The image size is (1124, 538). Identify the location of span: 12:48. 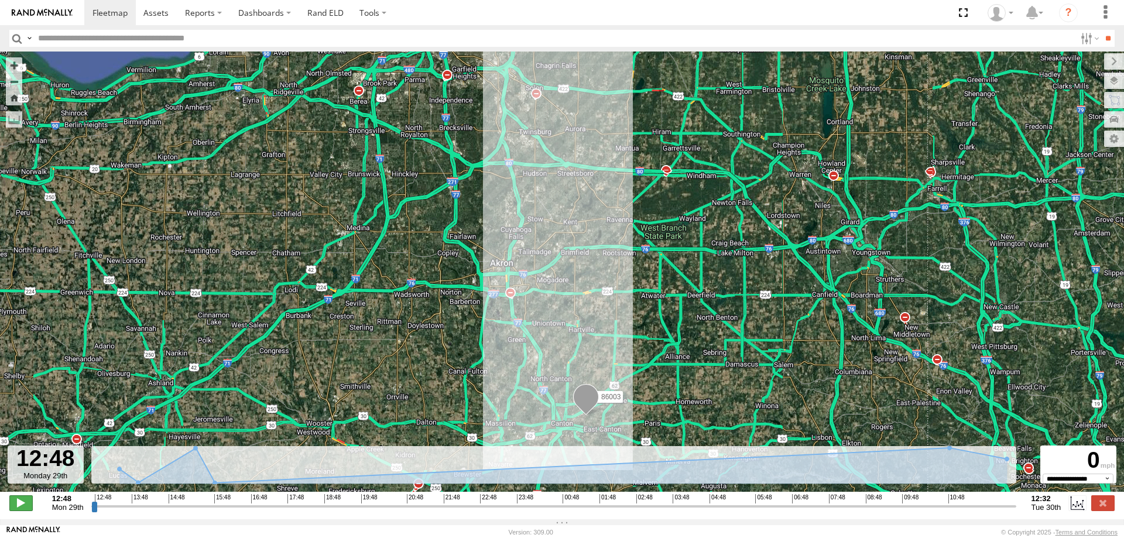
(103, 499).